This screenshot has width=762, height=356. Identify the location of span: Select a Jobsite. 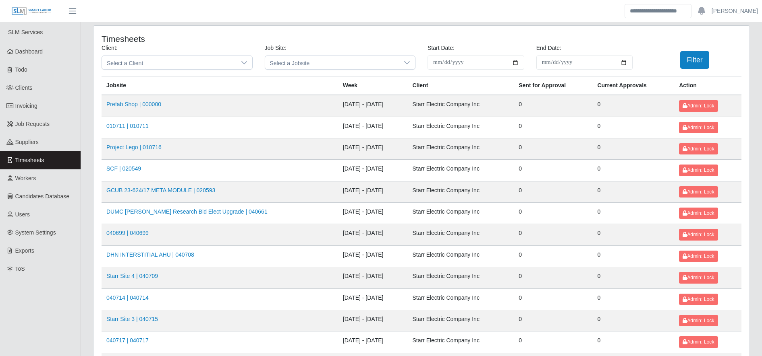
(332, 62).